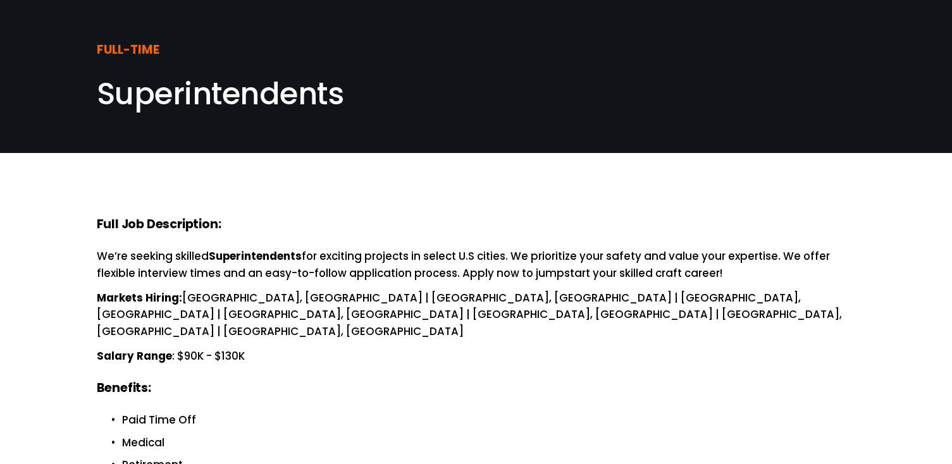  Describe the element at coordinates (139, 298) in the screenshot. I see `strong: Markets Hiring:` at that location.